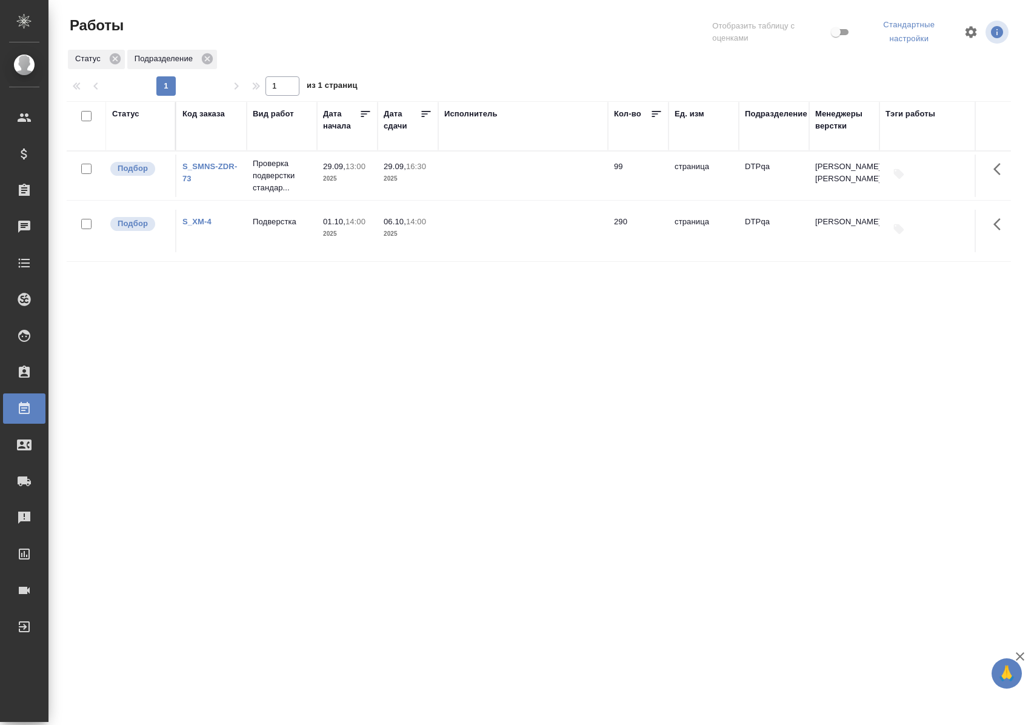 The image size is (1034, 725). Describe the element at coordinates (282, 222) in the screenshot. I see `p: Подверстка` at that location.